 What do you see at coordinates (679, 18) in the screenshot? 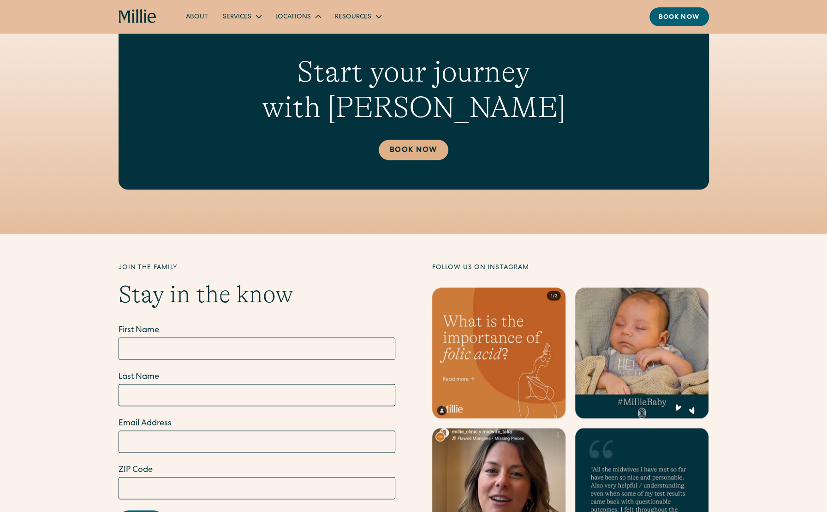
I see `div: Book now` at bounding box center [679, 18].